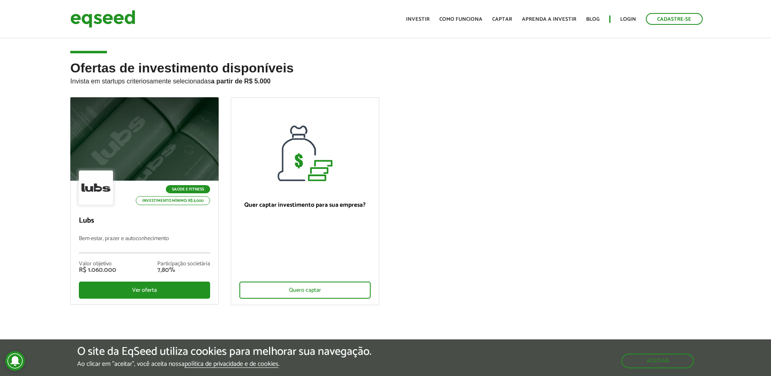 This screenshot has width=771, height=376. Describe the element at coordinates (674, 19) in the screenshot. I see `a: Cadastre-se` at that location.